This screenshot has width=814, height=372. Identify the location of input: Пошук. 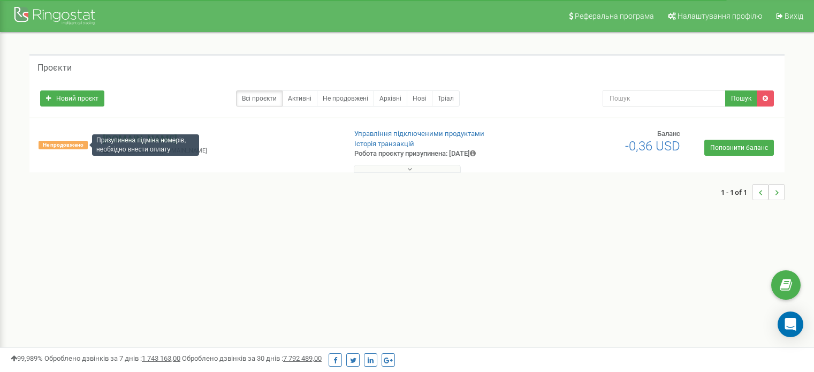
(664, 98).